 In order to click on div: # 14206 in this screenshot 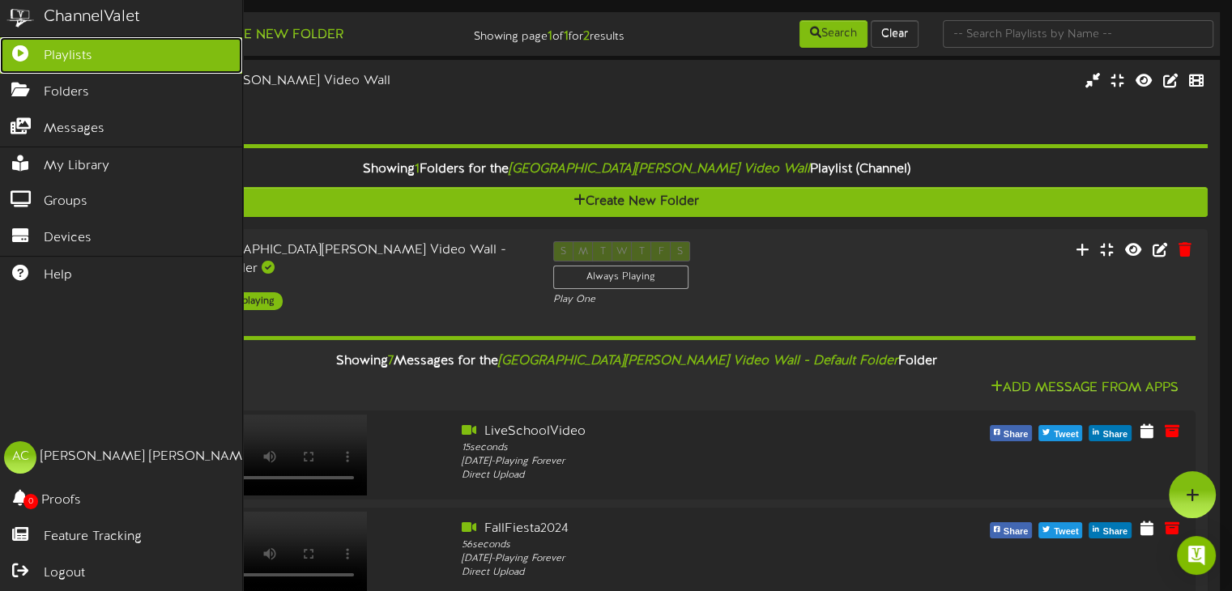, I will do `click(296, 111)`.